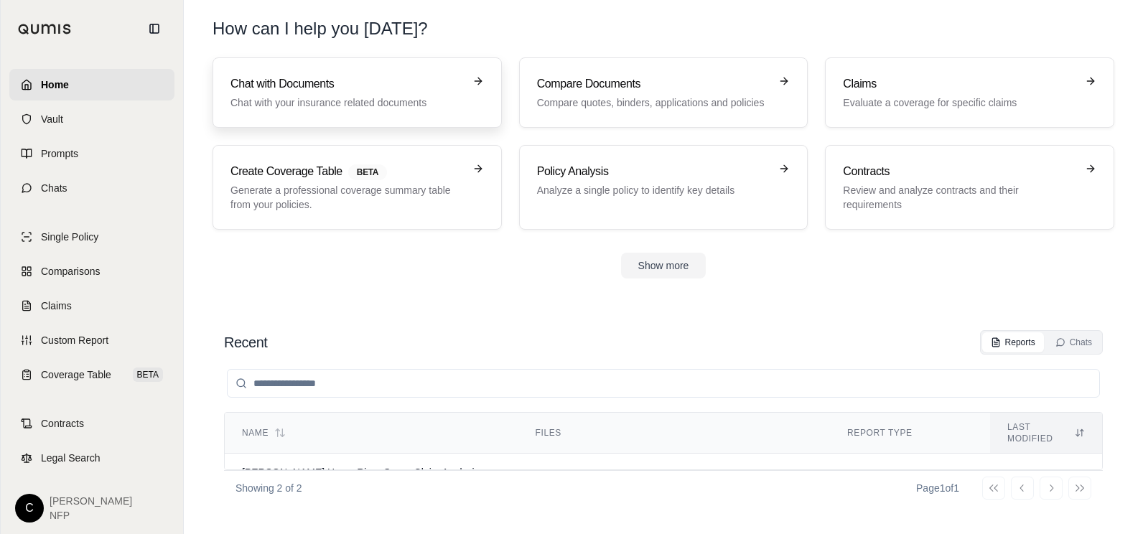 The image size is (1143, 534). What do you see at coordinates (92, 188) in the screenshot?
I see `a: Chats` at bounding box center [92, 188].